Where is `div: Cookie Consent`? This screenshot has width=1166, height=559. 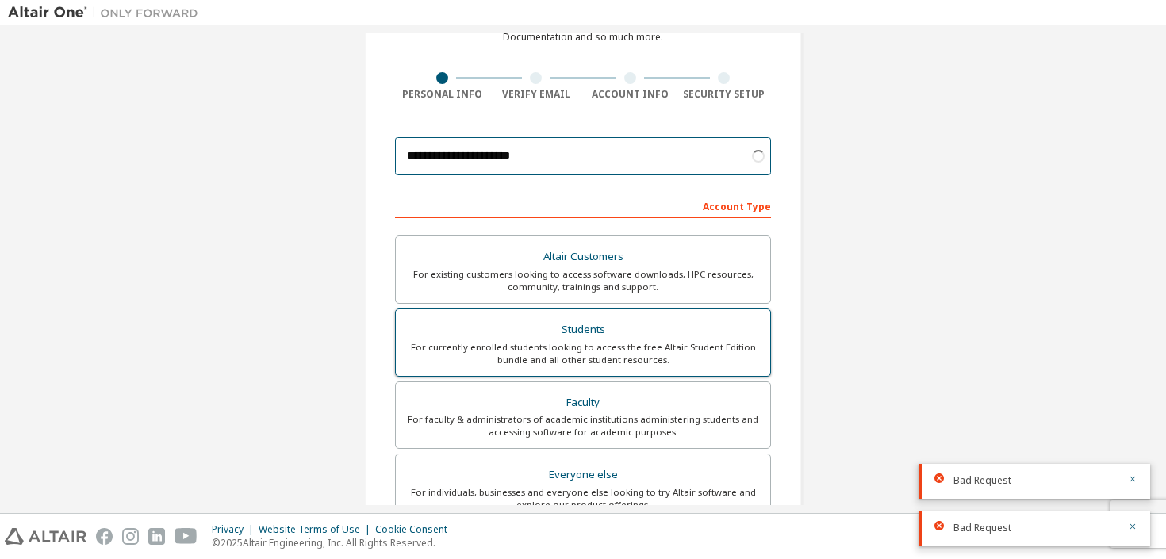 div: Cookie Consent is located at coordinates (416, 530).